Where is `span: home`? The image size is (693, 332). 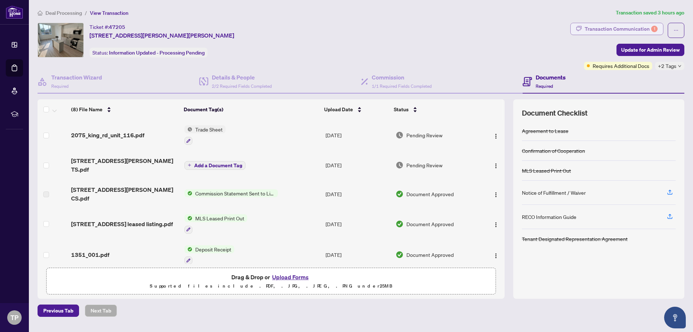 span: home is located at coordinates (40, 13).